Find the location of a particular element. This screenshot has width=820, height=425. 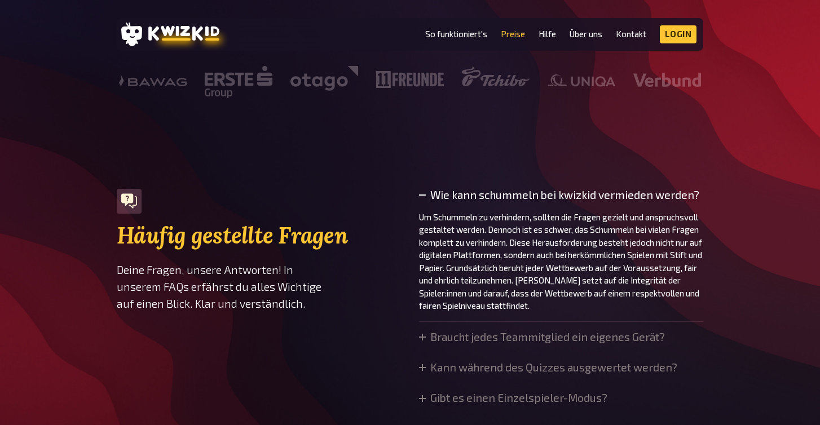

a: Über uns is located at coordinates (586, 34).